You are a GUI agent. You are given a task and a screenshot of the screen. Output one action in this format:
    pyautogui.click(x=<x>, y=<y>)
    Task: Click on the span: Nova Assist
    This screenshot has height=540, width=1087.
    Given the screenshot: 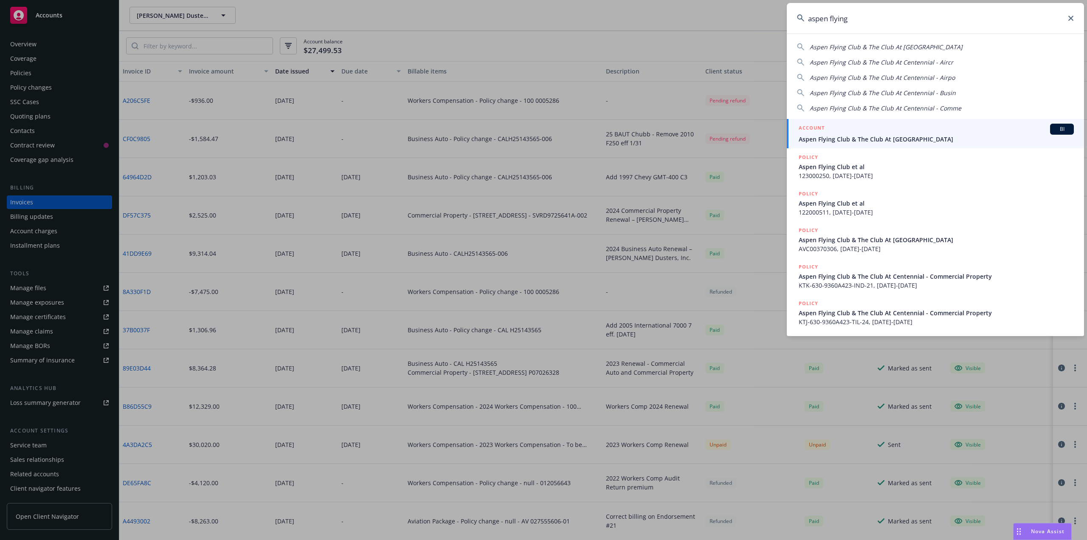 What is the action you would take?
    pyautogui.click(x=1047, y=531)
    